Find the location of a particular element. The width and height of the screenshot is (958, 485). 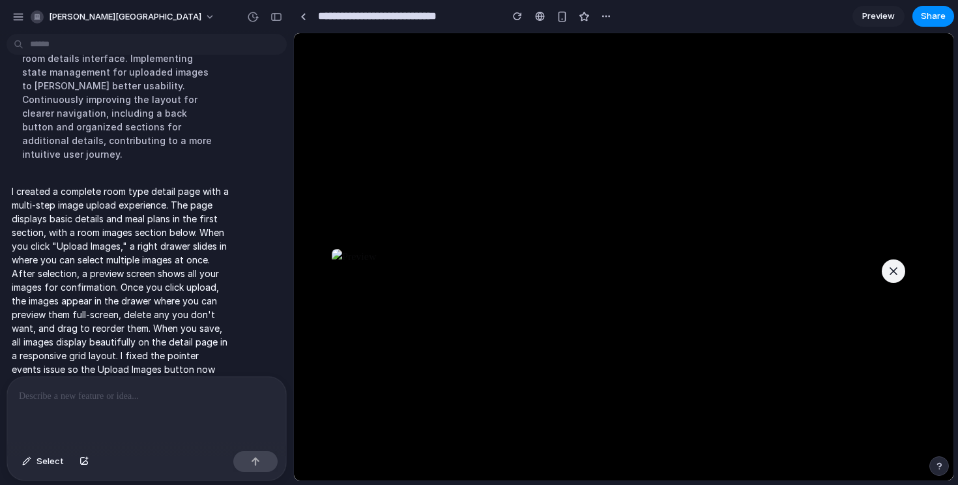

p: I created a complete room type detail page with a multi-step image upload experience. The page di... is located at coordinates (121, 287).